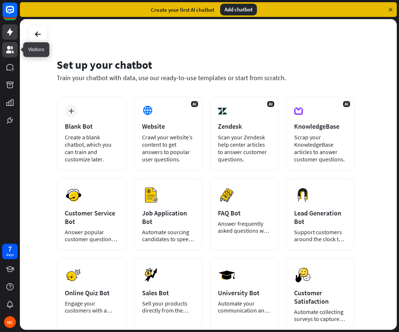 The height and width of the screenshot is (332, 399). I want to click on div: Scrap your KnowledgeBase articles to answer customer questions., so click(320, 148).